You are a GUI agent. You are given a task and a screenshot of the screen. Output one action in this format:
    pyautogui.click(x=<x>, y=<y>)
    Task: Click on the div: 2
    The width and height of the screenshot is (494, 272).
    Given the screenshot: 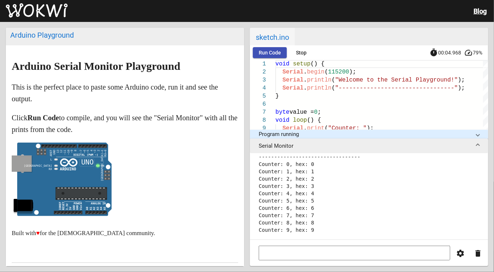 What is the action you would take?
    pyautogui.click(x=258, y=72)
    